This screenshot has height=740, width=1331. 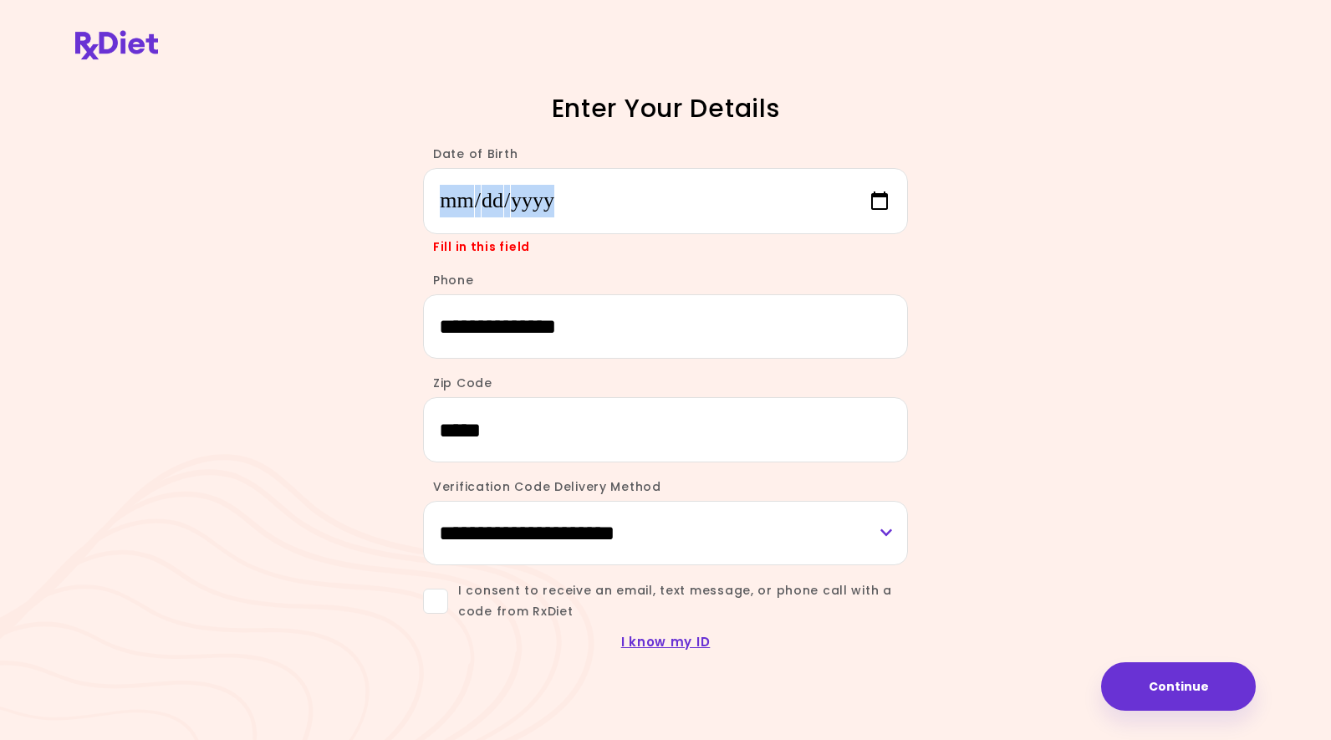 What do you see at coordinates (666, 247) in the screenshot?
I see `div: Fill in this field` at bounding box center [666, 247].